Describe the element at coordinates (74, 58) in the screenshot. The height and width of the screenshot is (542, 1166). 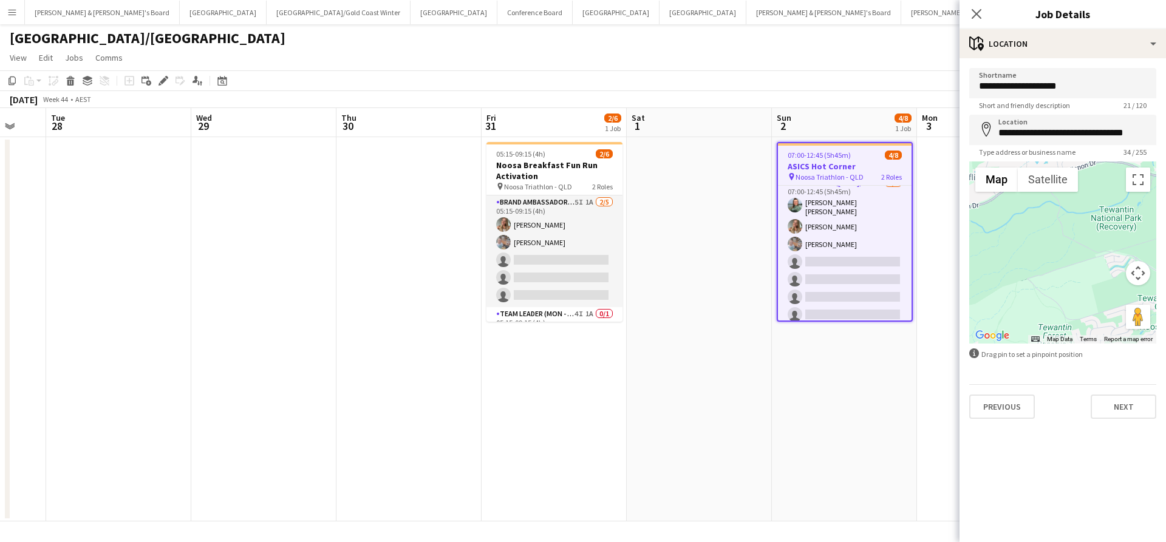
I see `a: Jobs` at that location.